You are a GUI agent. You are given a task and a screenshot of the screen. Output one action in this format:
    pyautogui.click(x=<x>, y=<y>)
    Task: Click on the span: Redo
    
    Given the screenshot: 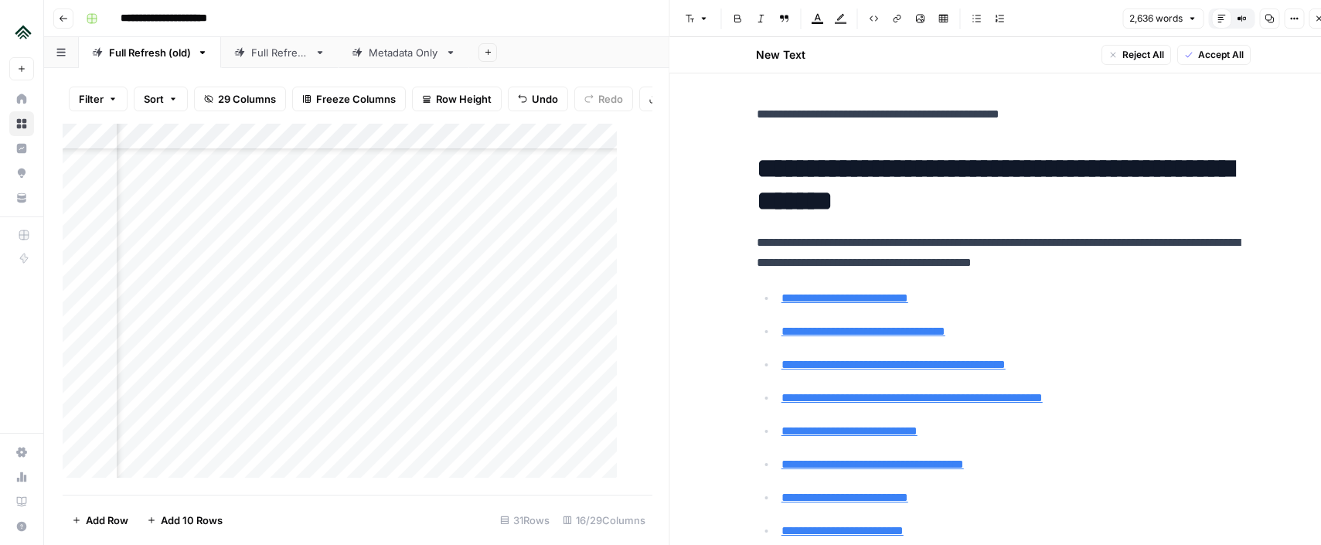 What is the action you would take?
    pyautogui.click(x=611, y=99)
    